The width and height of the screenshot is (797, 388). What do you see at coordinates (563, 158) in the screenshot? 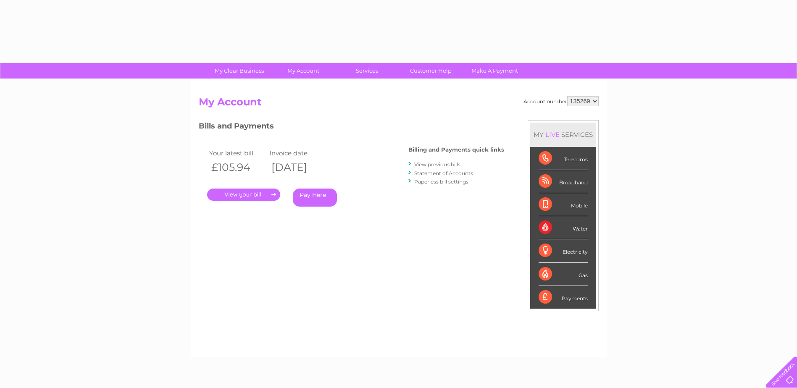
I see `div: Telecoms` at bounding box center [563, 158].